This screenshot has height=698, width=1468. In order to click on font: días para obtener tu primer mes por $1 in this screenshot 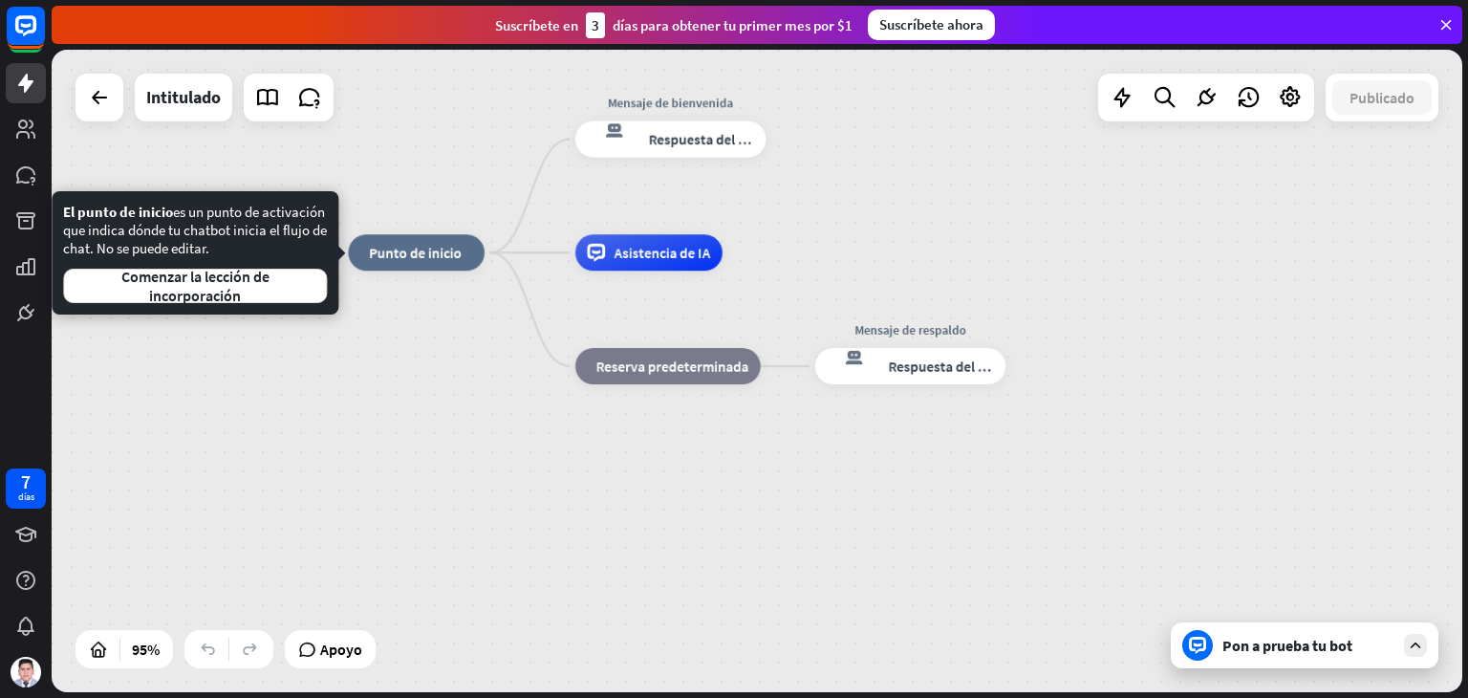, I will do `click(732, 25)`.